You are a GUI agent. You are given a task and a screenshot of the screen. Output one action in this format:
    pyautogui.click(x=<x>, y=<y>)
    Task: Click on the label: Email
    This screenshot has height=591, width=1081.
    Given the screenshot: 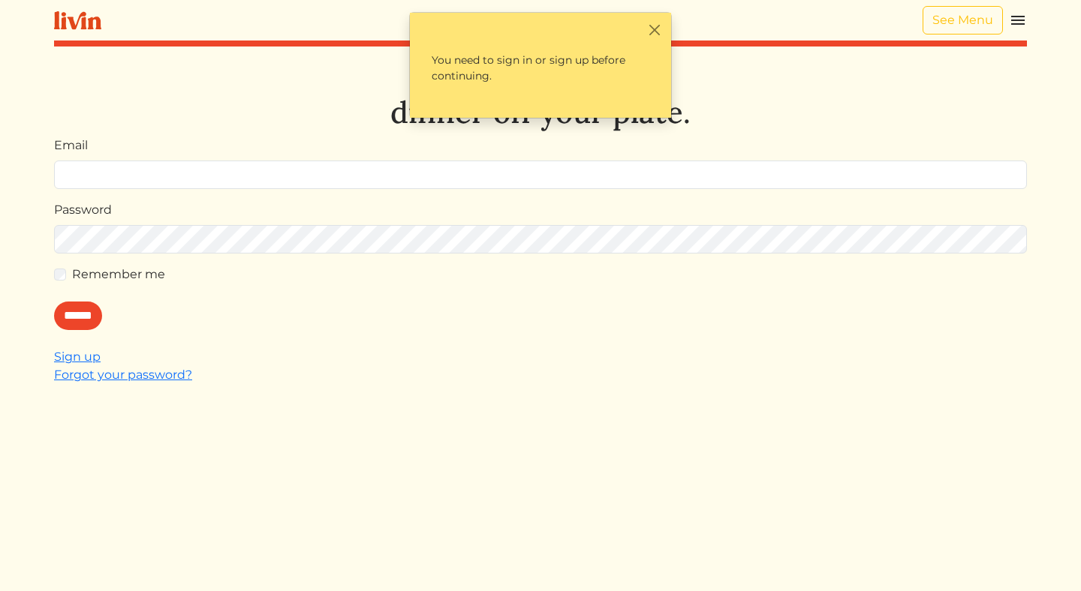 What is the action you would take?
    pyautogui.click(x=71, y=146)
    